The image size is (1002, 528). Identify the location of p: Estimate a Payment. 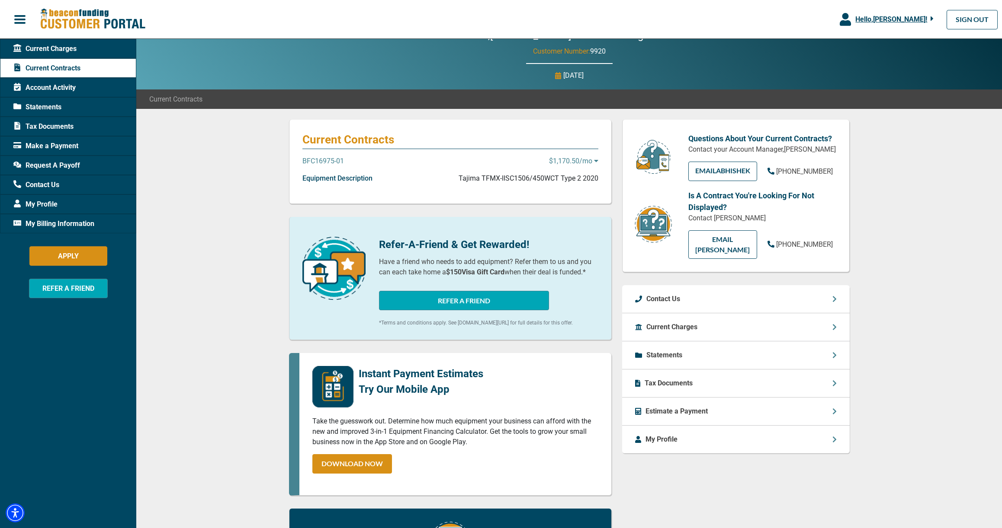
(676, 412).